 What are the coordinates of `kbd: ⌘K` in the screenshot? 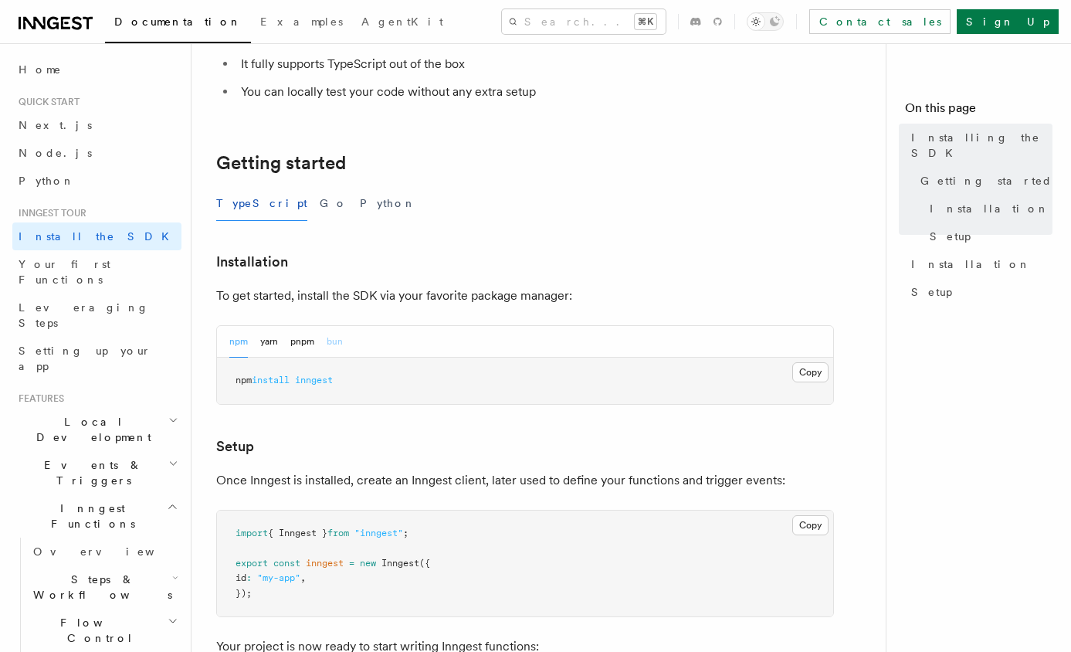 It's located at (646, 22).